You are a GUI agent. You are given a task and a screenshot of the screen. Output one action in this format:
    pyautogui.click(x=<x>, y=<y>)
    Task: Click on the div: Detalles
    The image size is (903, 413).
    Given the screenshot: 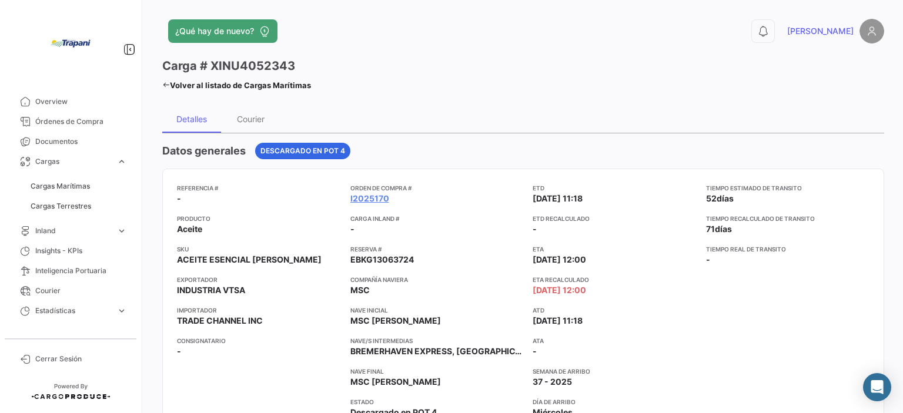 What is the action you would take?
    pyautogui.click(x=192, y=119)
    